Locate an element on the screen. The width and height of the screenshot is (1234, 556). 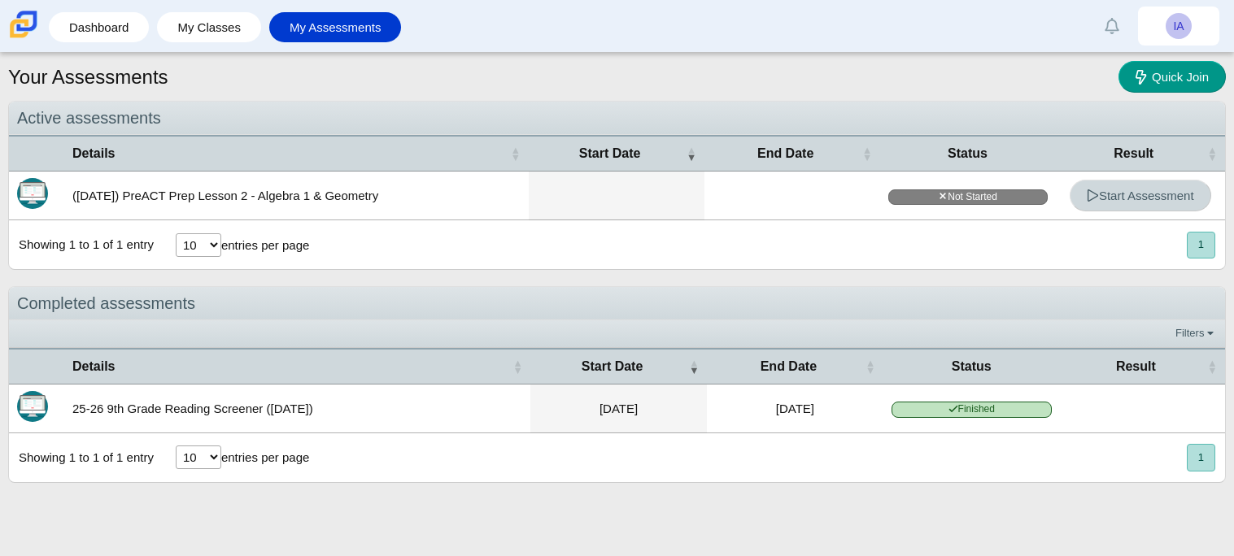
div: Completed assessments is located at coordinates (617, 303).